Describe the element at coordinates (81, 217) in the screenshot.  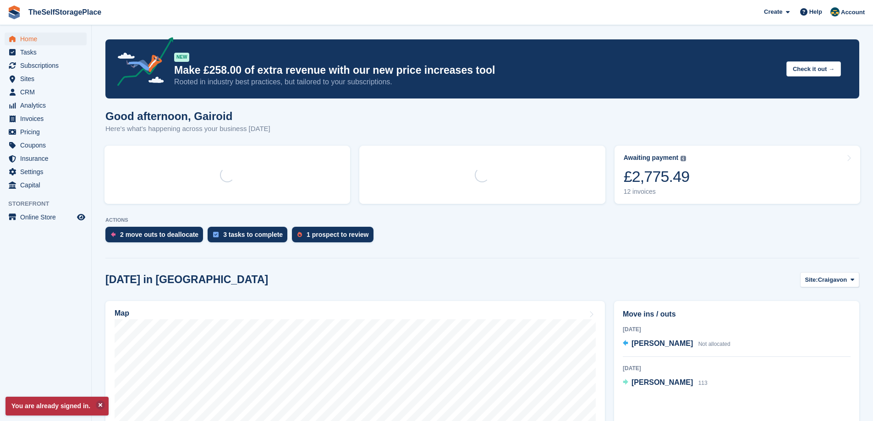
I see `a: Preview store` at that location.